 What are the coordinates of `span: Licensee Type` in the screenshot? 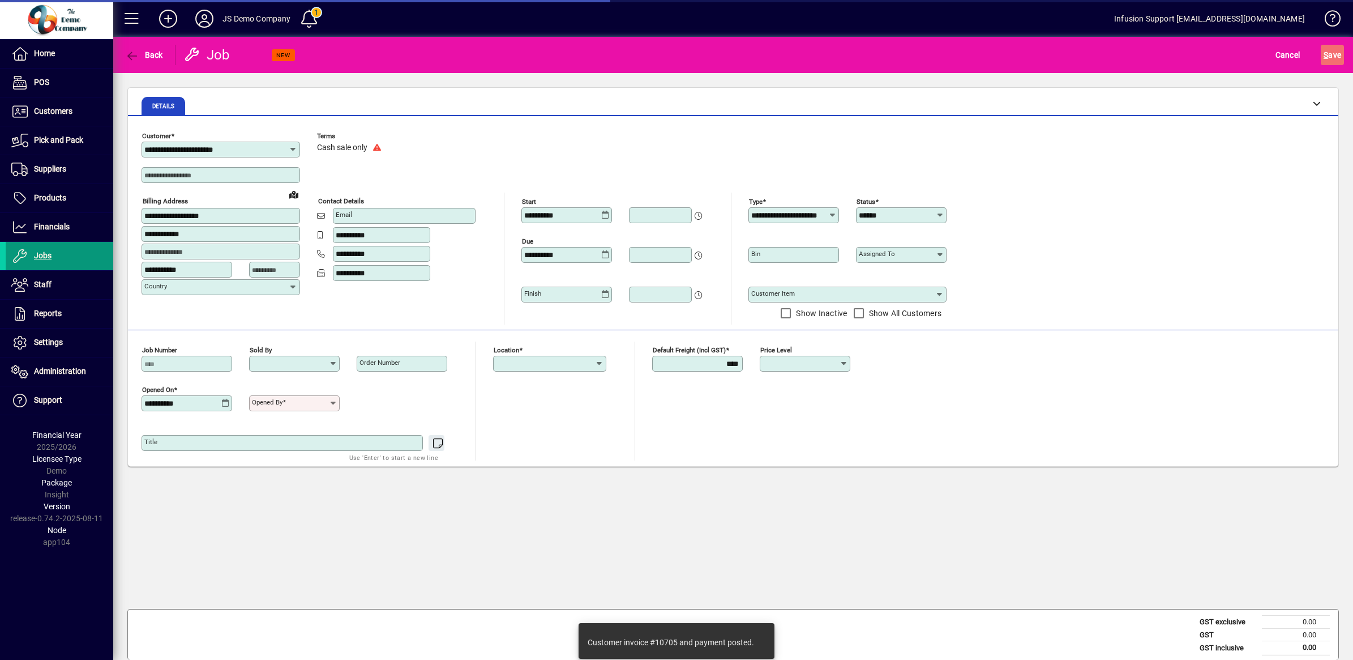 It's located at (57, 459).